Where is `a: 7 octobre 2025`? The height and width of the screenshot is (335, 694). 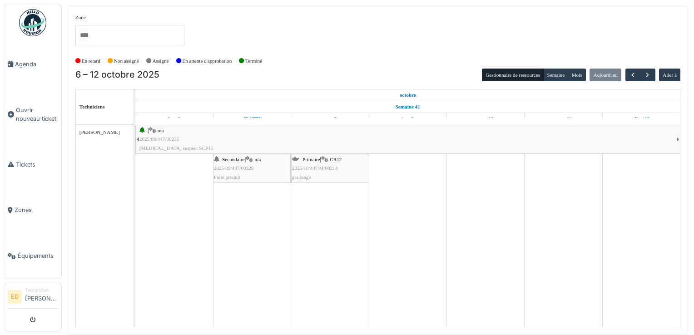
a: 7 octobre 2025 is located at coordinates (252, 119).